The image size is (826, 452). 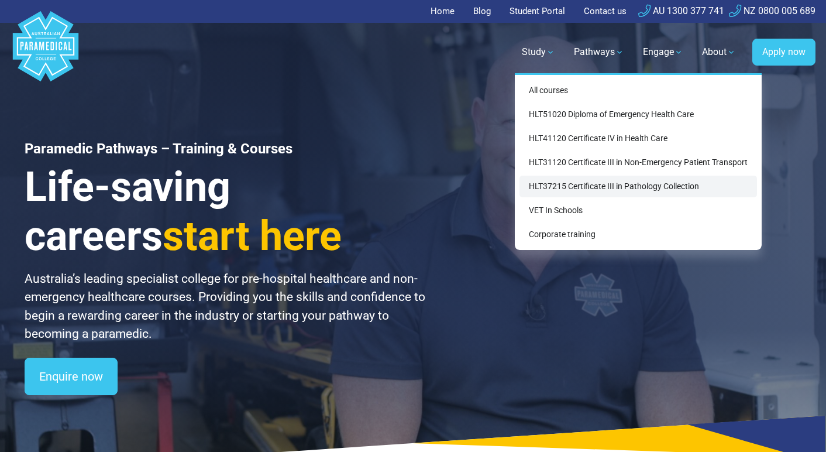 What do you see at coordinates (71, 376) in the screenshot?
I see `a: Enquire now` at bounding box center [71, 376].